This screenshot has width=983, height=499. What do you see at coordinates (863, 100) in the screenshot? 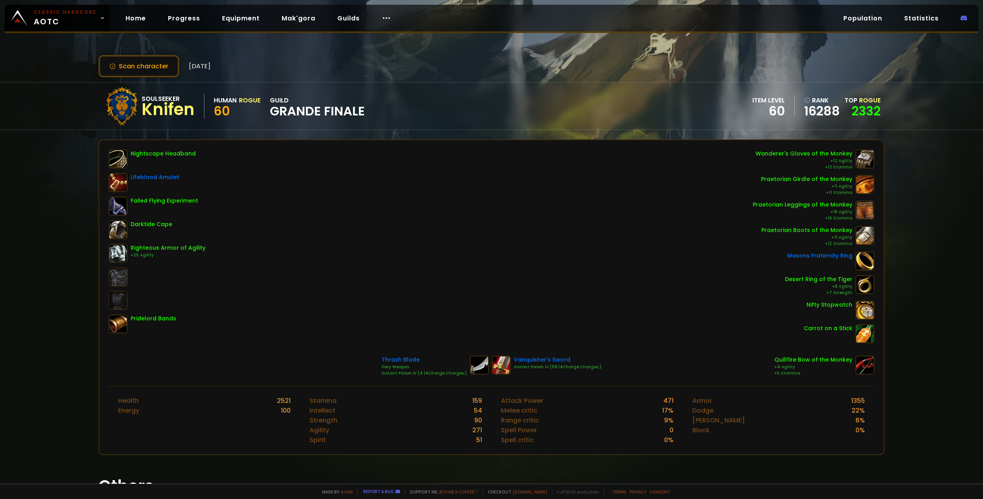
I see `div: Top` at bounding box center [863, 100].